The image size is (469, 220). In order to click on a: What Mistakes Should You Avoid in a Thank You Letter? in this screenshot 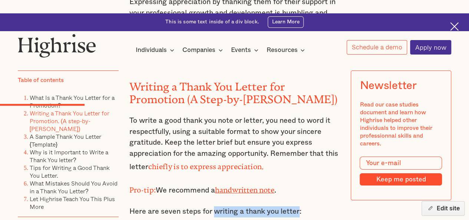, I will do `click(73, 187)`.